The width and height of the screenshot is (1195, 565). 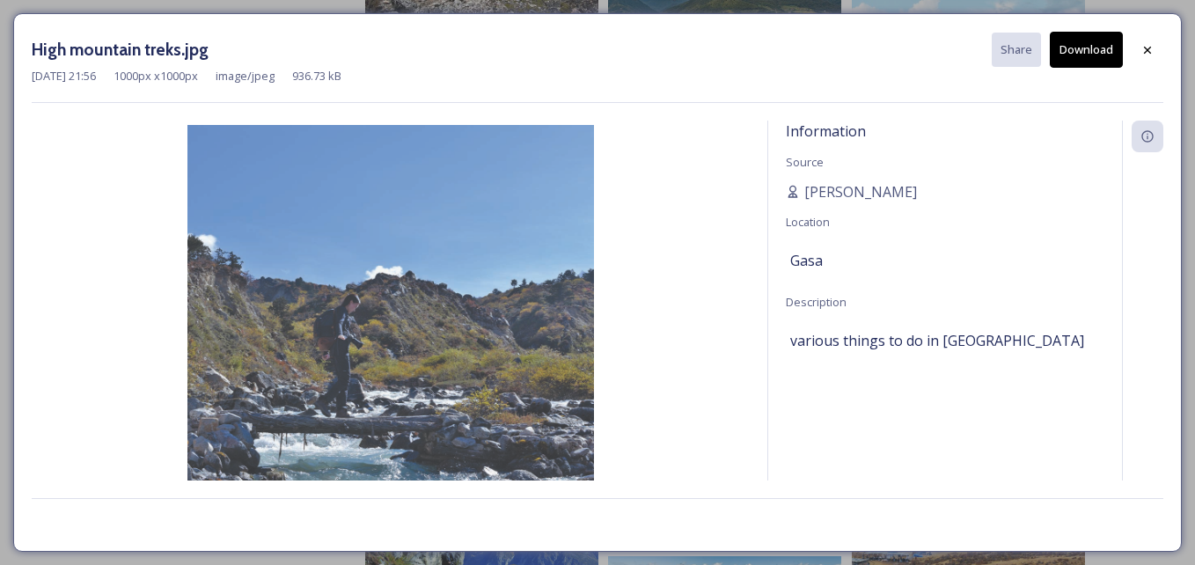 What do you see at coordinates (825, 131) in the screenshot?
I see `span: Information` at bounding box center [825, 131].